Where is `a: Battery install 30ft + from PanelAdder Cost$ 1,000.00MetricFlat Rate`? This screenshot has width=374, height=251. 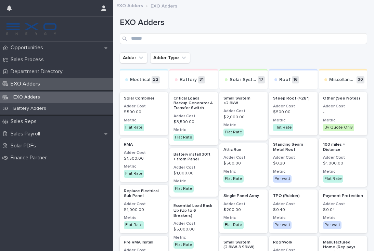
a: Battery install 30ft + from PanelAdder Cost$ 1,000.00MetricFlat Rate is located at coordinates (194, 173).